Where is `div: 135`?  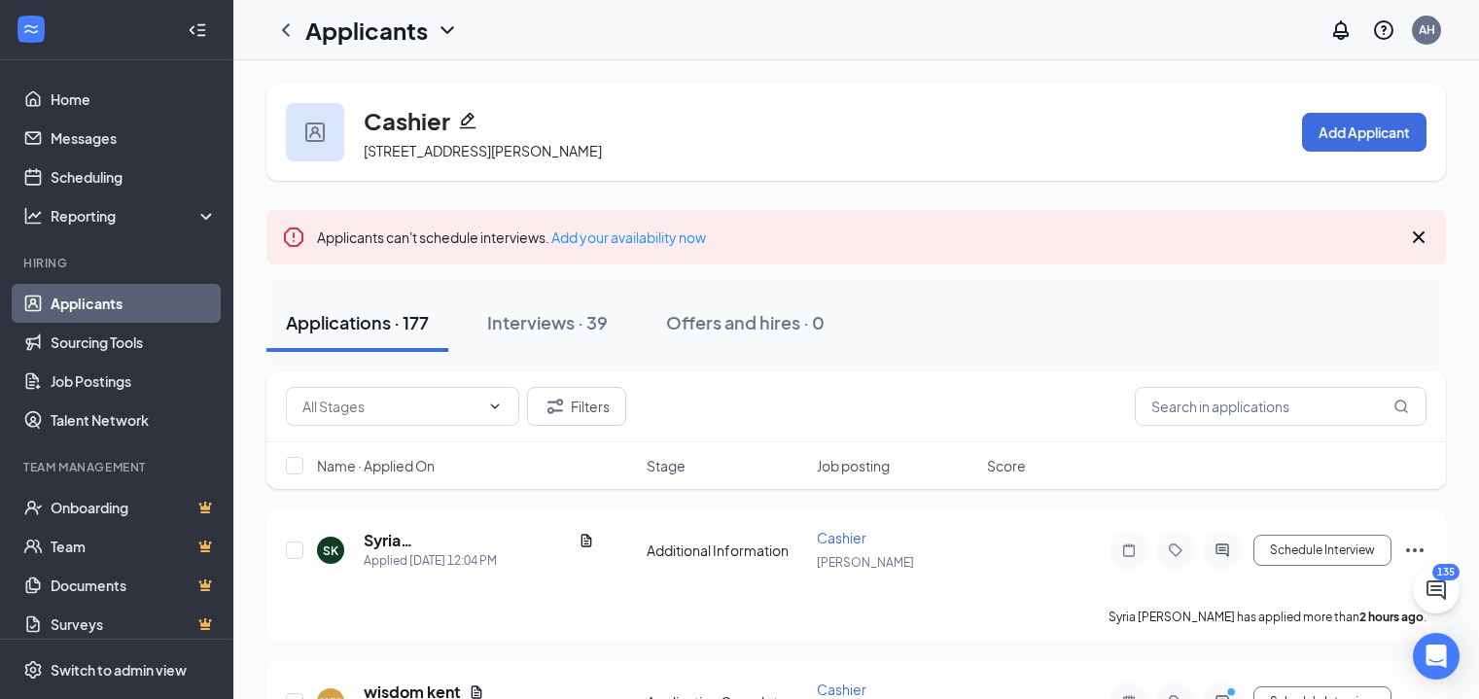
div: 135 is located at coordinates (1446, 572).